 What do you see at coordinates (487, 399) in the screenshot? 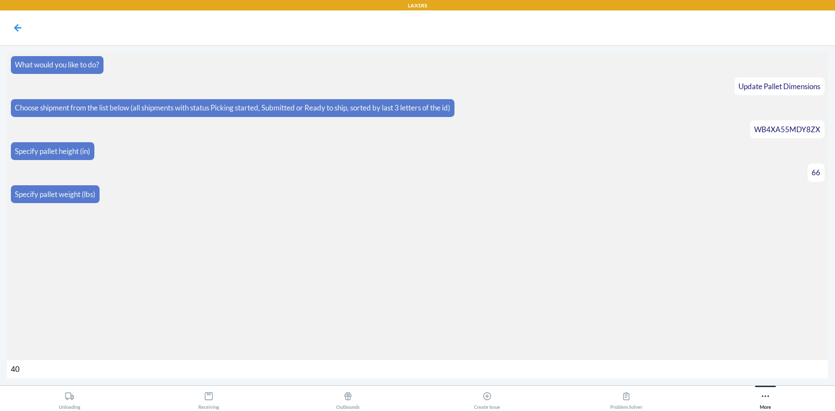
I see `div: Create Issue` at bounding box center [487, 399].